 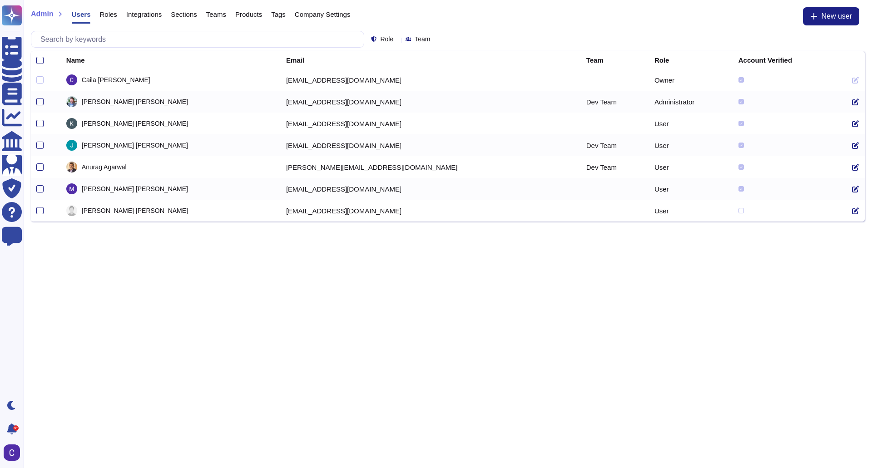 I want to click on span: Tags, so click(x=279, y=14).